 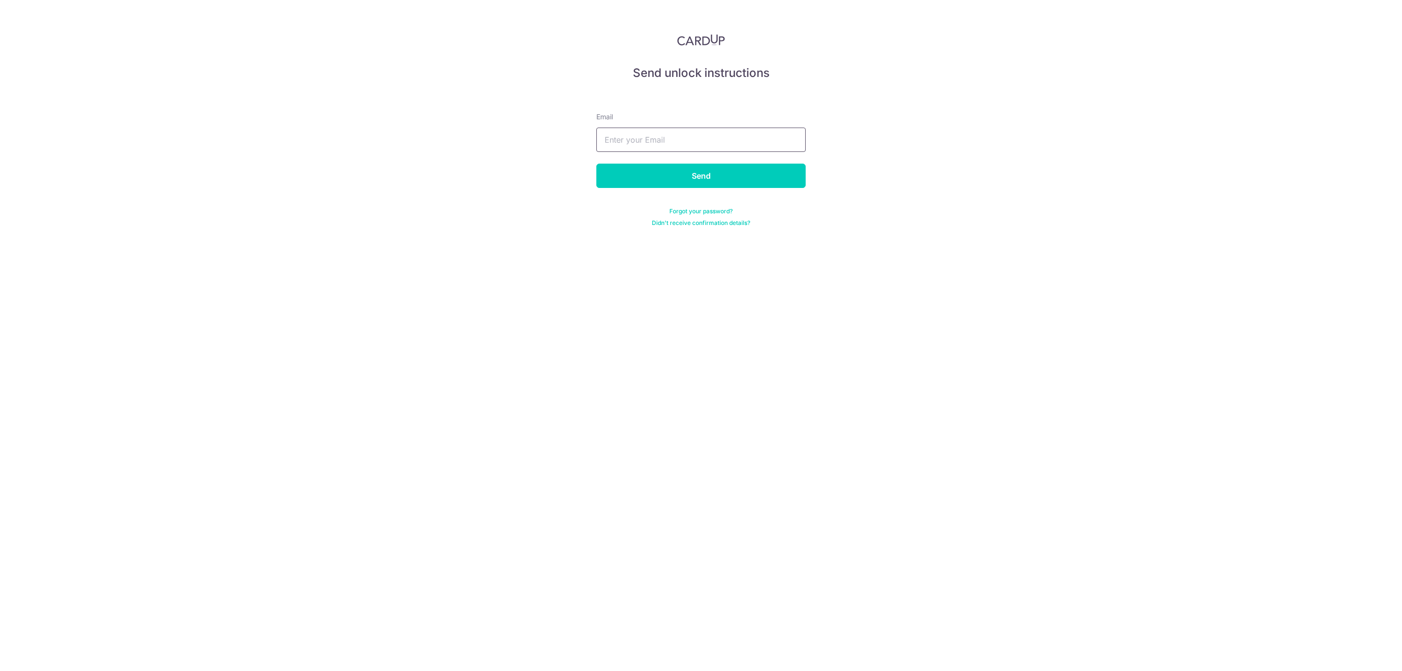 What do you see at coordinates (701, 223) in the screenshot?
I see `a: Didn't receive confirmation details?` at bounding box center [701, 223].